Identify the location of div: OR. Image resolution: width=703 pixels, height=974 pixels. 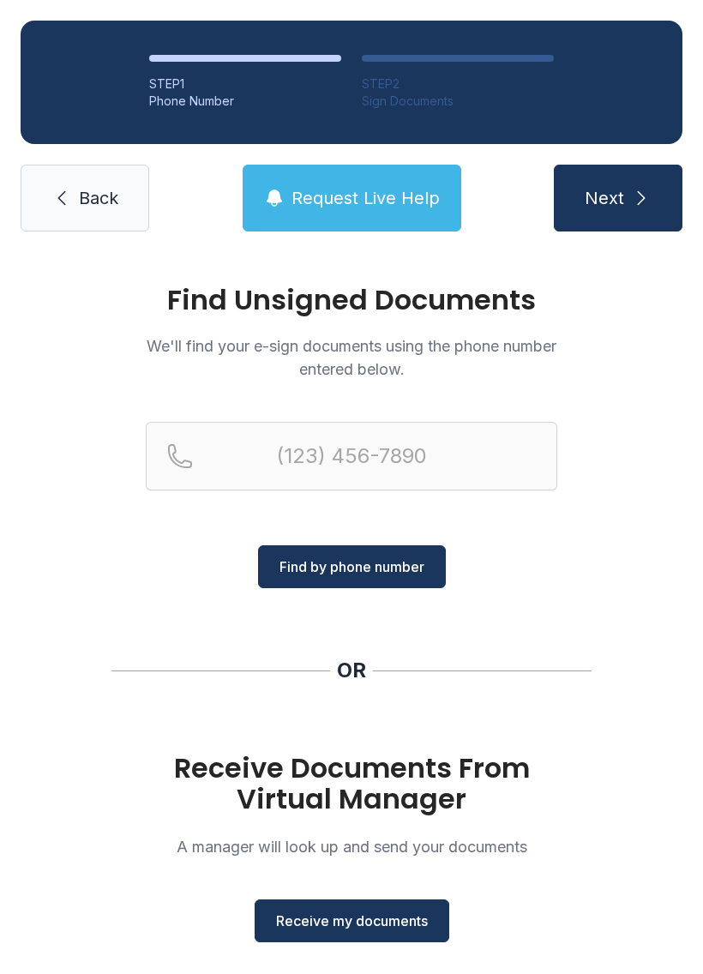
(352, 671).